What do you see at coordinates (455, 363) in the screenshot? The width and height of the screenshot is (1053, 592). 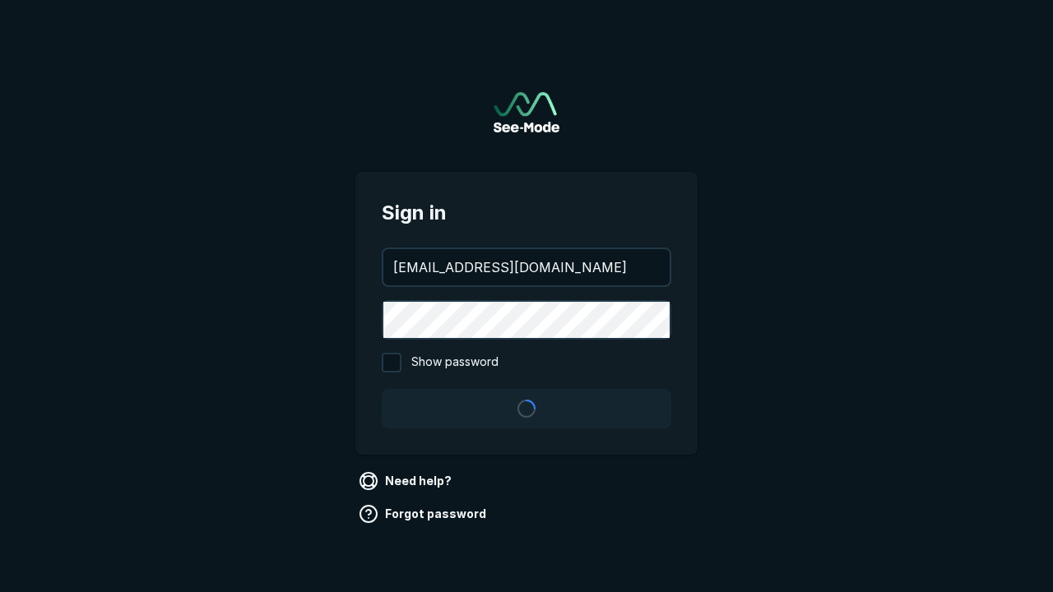 I see `span: Show password` at bounding box center [455, 363].